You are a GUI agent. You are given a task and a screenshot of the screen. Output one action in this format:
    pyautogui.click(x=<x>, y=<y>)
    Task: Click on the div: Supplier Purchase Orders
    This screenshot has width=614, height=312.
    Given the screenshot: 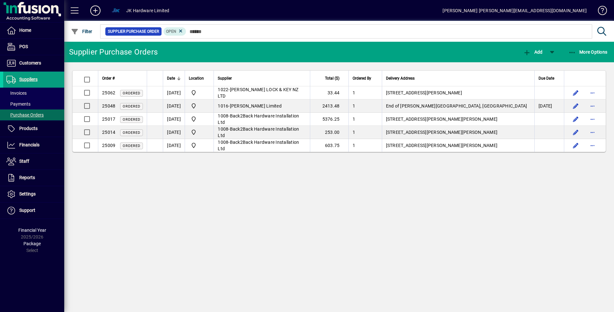 What is the action you would take?
    pyautogui.click(x=113, y=52)
    